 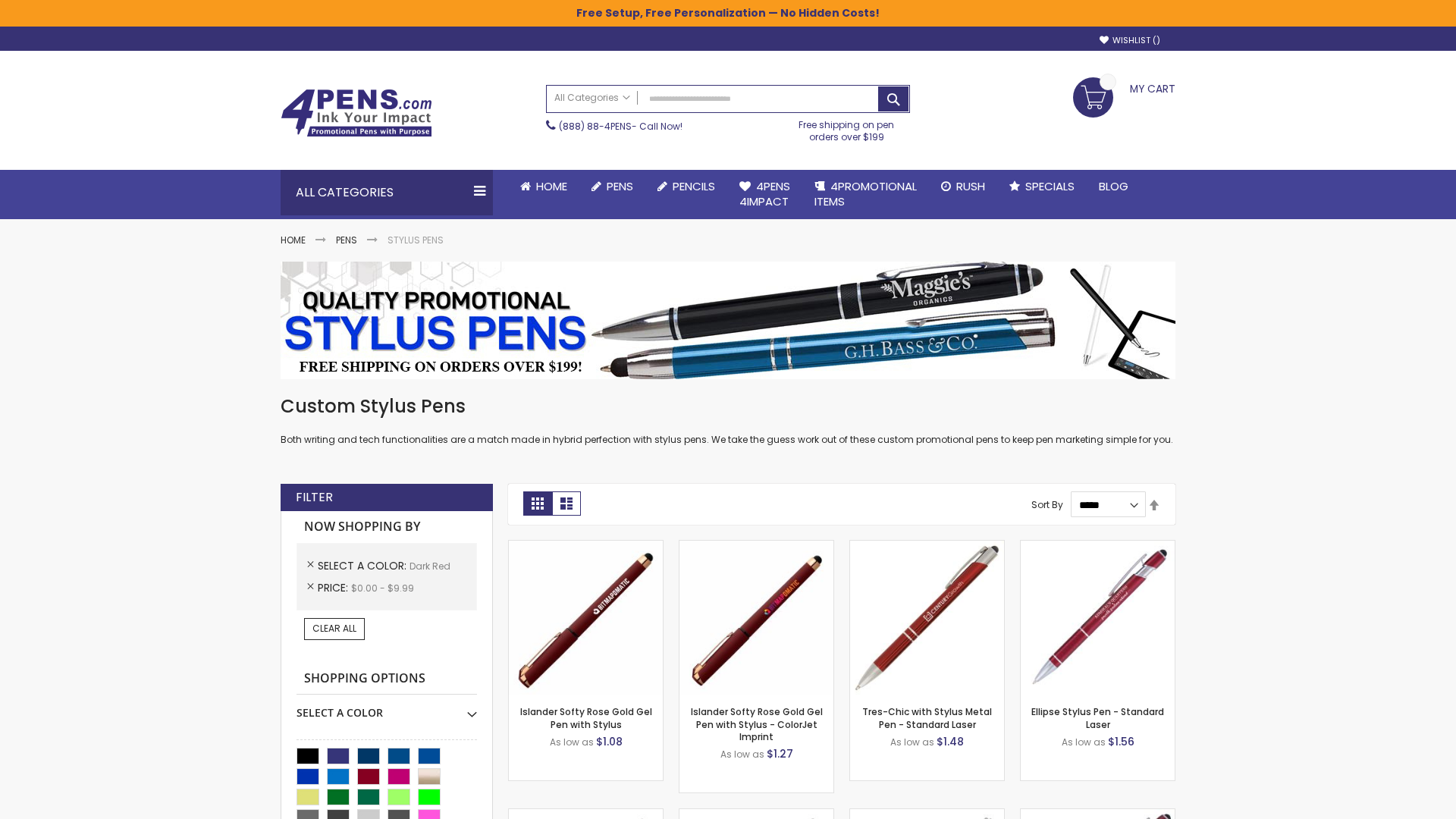 What do you see at coordinates (619, 186) in the screenshot?
I see `span: Pens` at bounding box center [619, 186].